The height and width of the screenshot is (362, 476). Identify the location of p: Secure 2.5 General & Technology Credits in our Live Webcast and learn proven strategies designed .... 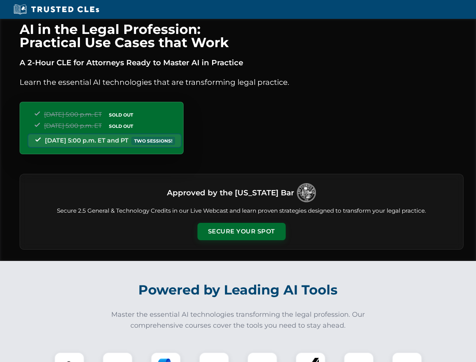
(242, 211).